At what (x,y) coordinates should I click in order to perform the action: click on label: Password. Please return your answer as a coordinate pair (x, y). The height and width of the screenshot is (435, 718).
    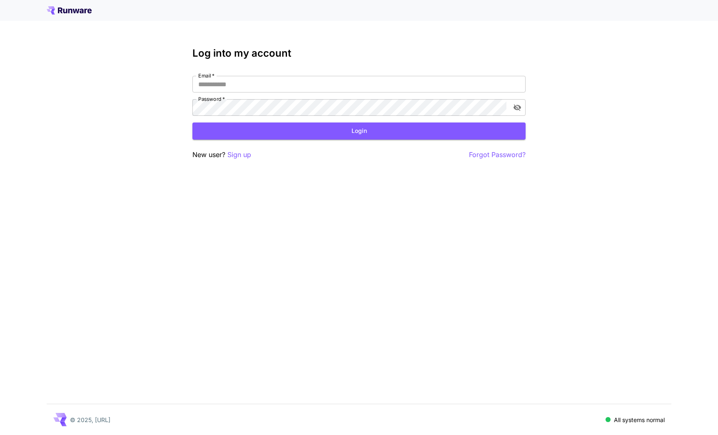
    Looking at the image, I should click on (212, 99).